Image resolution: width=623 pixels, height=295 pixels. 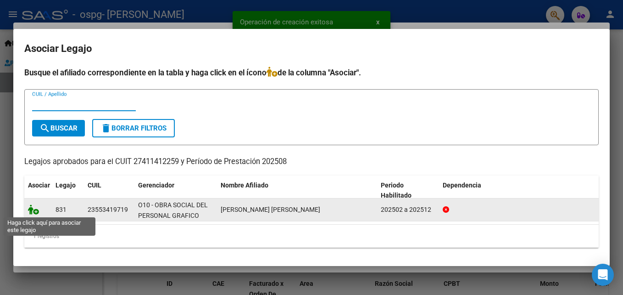 What do you see at coordinates (39, 185) in the screenshot?
I see `span: Asociar` at bounding box center [39, 185].